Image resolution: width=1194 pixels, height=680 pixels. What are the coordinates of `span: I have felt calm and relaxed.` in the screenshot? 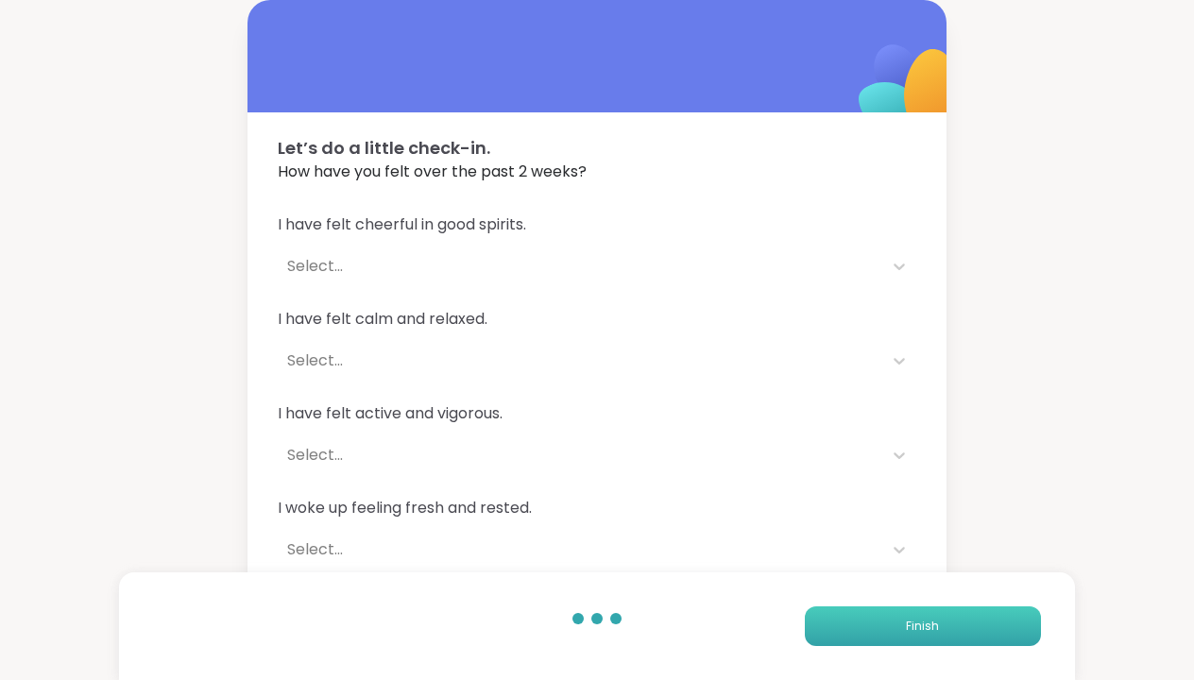 It's located at (597, 319).